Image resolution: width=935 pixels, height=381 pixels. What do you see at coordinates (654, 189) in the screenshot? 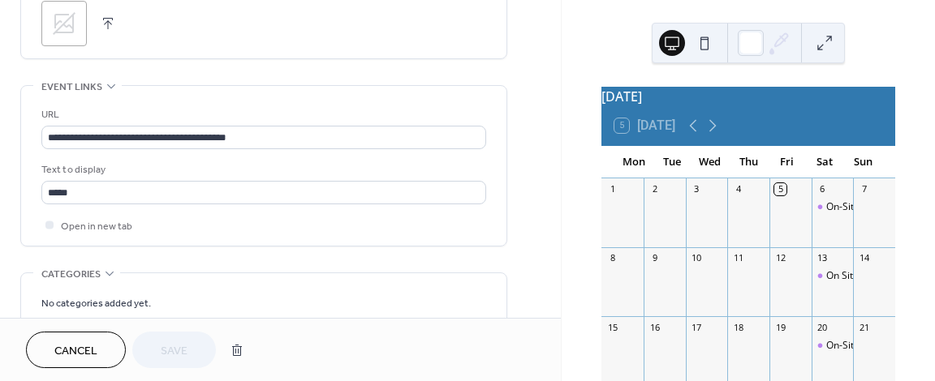
I see `div: 2` at bounding box center [654, 189].